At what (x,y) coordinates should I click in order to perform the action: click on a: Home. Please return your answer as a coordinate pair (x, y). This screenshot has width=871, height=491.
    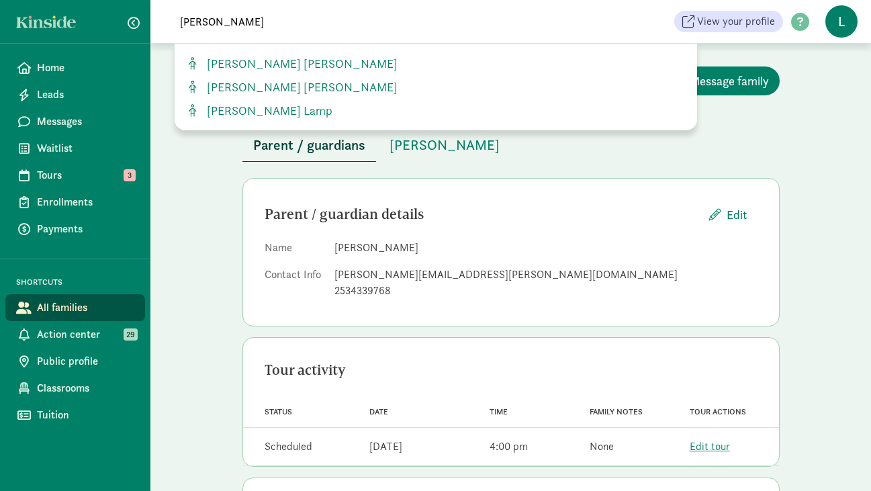
    Looking at the image, I should click on (75, 68).